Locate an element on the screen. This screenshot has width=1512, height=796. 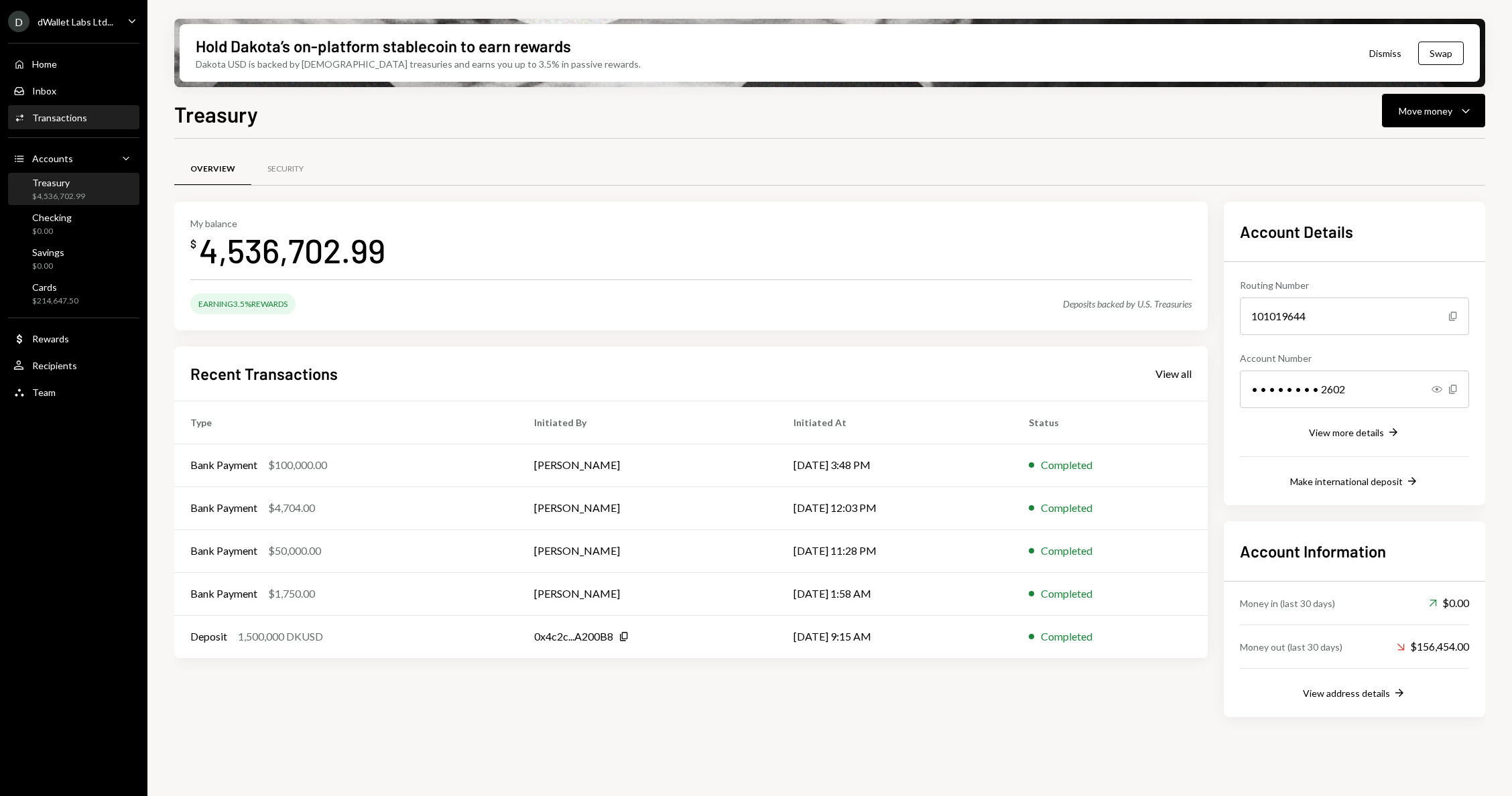
div: $4,704.00 is located at coordinates (291, 508).